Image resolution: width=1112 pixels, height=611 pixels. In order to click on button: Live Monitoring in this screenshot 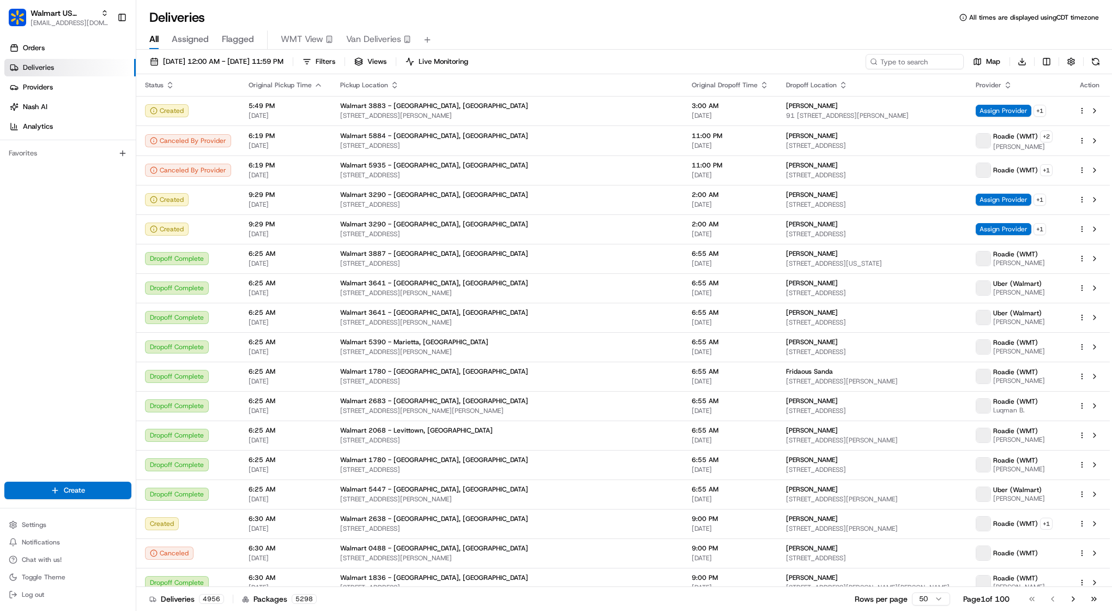, I will do `click(437, 62)`.